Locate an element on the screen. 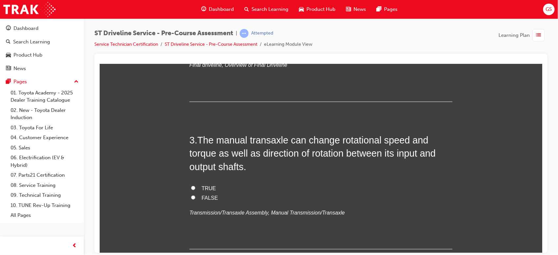 The height and width of the screenshot is (255, 558). span: list-icon is located at coordinates (539, 35).